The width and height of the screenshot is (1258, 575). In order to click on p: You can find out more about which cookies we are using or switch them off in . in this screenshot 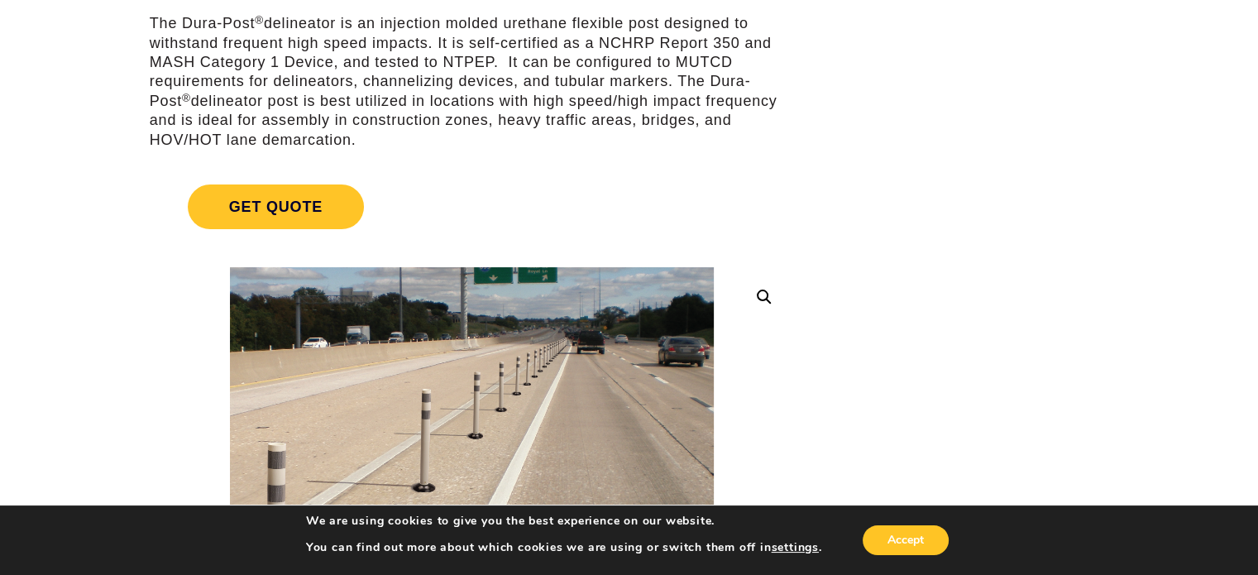, I will do `click(564, 548)`.